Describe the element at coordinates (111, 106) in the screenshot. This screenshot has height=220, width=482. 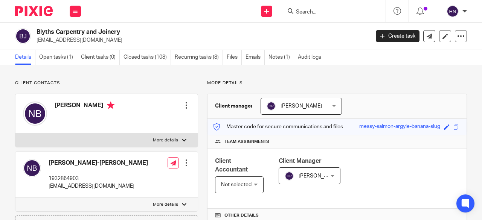
I see `i: Primary` at that location.